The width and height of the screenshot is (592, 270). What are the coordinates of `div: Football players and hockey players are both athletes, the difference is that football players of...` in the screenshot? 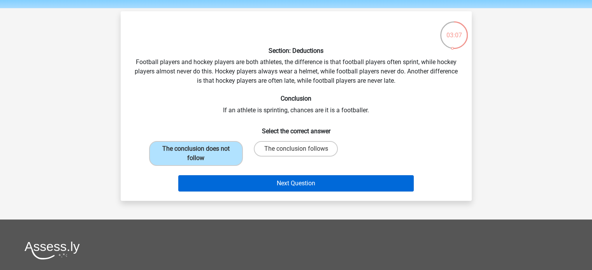 It's located at (296, 106).